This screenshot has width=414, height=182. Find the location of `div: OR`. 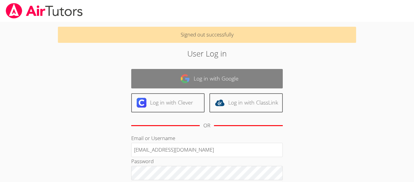

div: OR is located at coordinates (207, 125).